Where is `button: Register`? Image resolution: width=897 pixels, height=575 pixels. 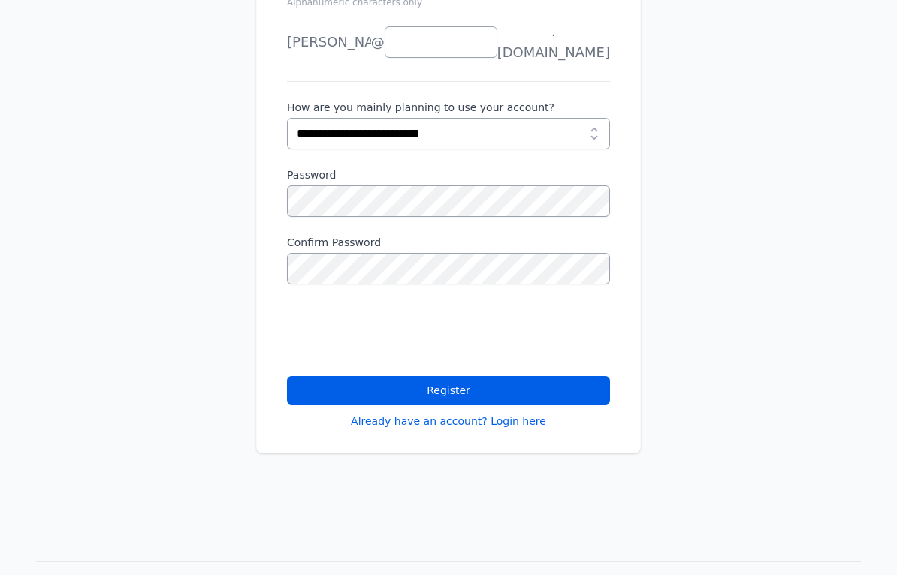 button: Register is located at coordinates (448, 390).